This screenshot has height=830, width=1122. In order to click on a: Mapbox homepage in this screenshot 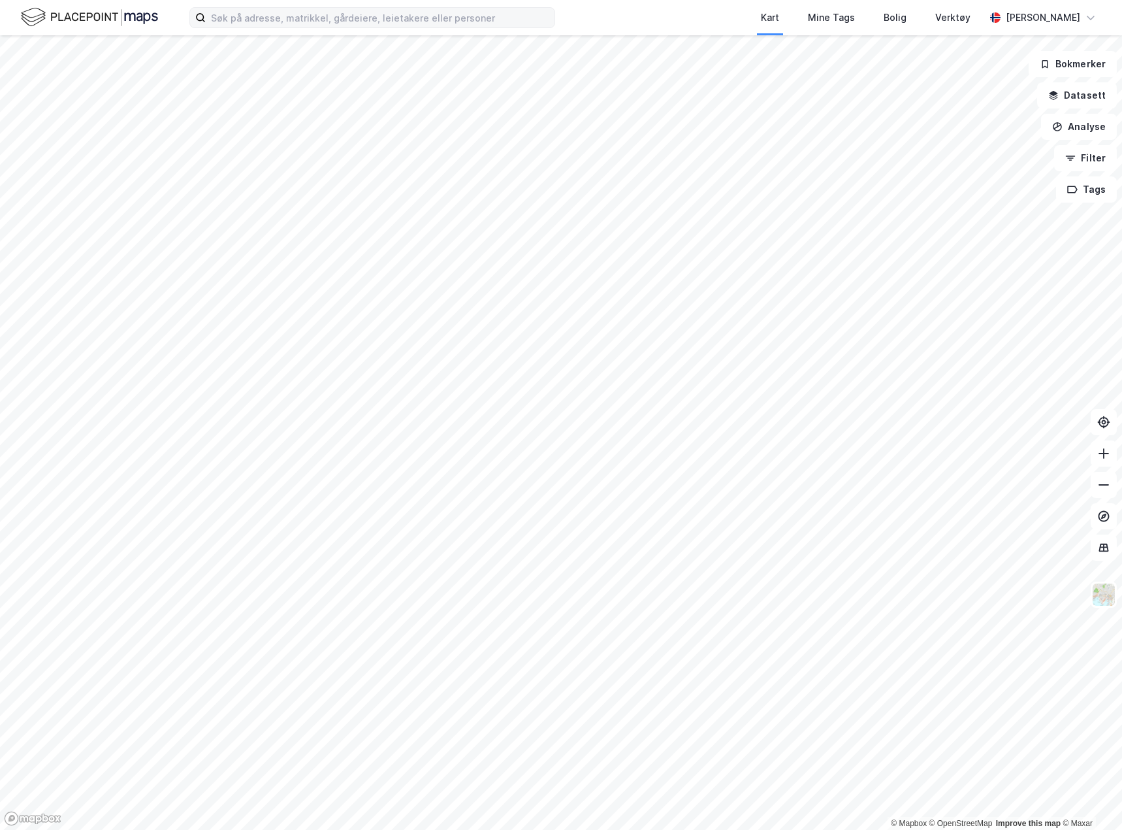, I will do `click(33, 818)`.